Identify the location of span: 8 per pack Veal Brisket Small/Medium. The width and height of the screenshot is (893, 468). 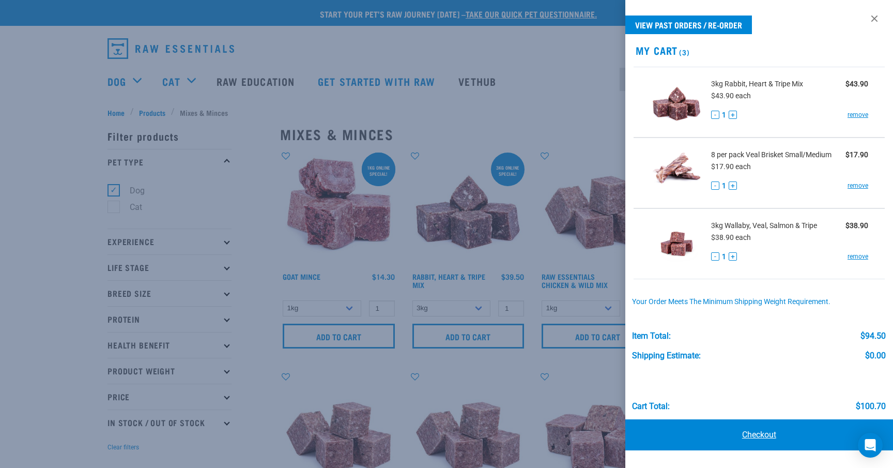
(771, 155).